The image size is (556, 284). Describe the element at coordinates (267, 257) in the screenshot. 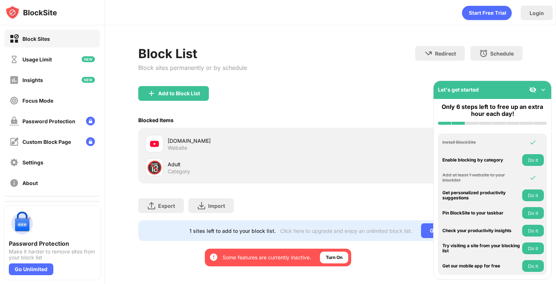

I see `div: Some features are currently inactive.` at that location.